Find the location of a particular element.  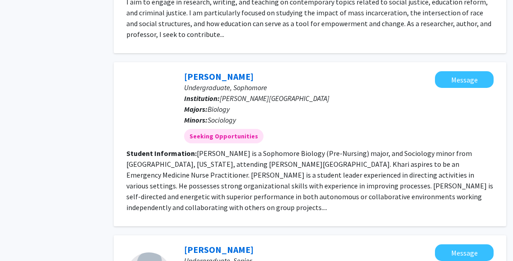

span: Sociology is located at coordinates (221, 120).